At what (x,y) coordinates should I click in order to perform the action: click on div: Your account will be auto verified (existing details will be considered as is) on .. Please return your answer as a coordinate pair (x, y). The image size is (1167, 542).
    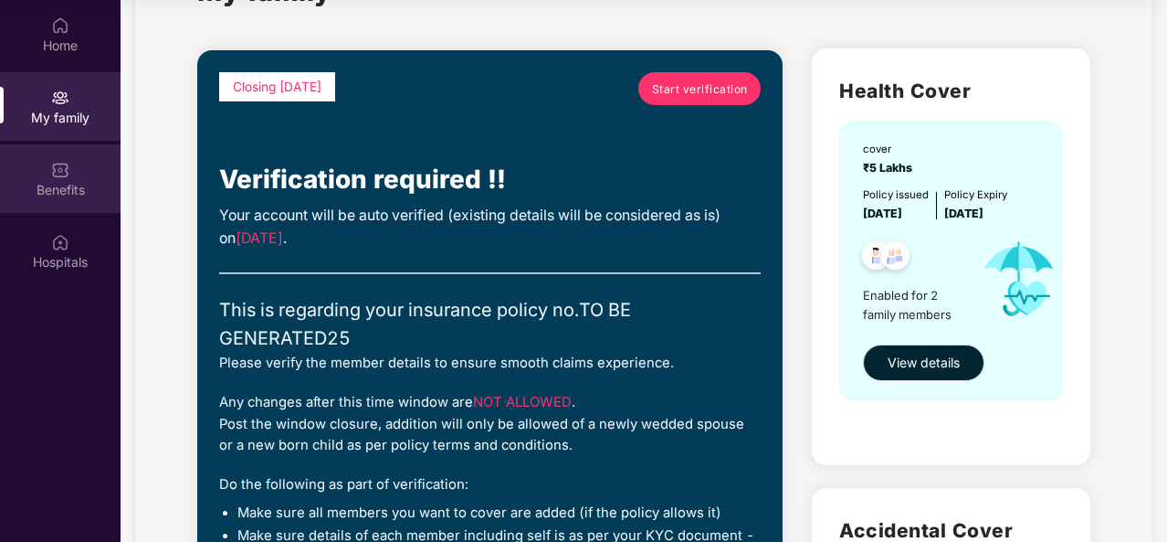
    Looking at the image, I should click on (490, 227).